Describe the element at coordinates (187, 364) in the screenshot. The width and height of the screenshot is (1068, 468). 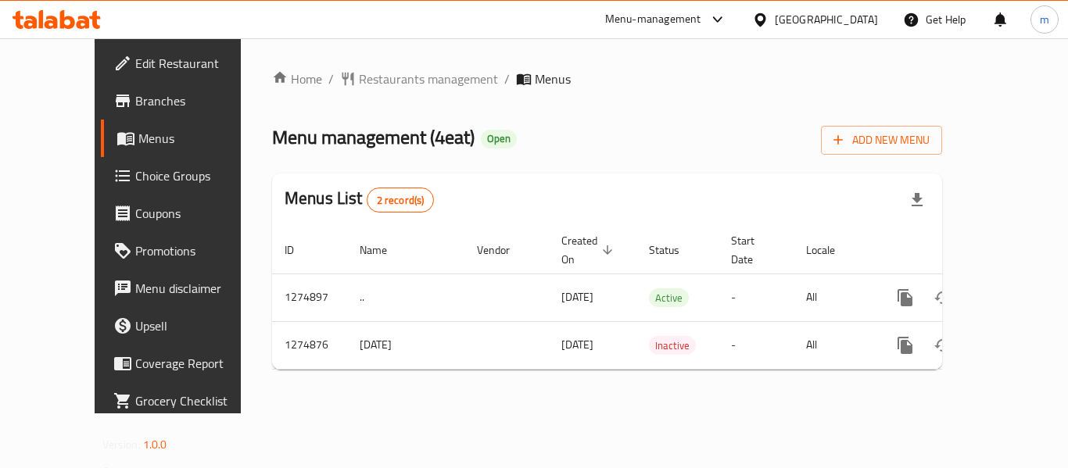
I see `a: Coverage Report` at that location.